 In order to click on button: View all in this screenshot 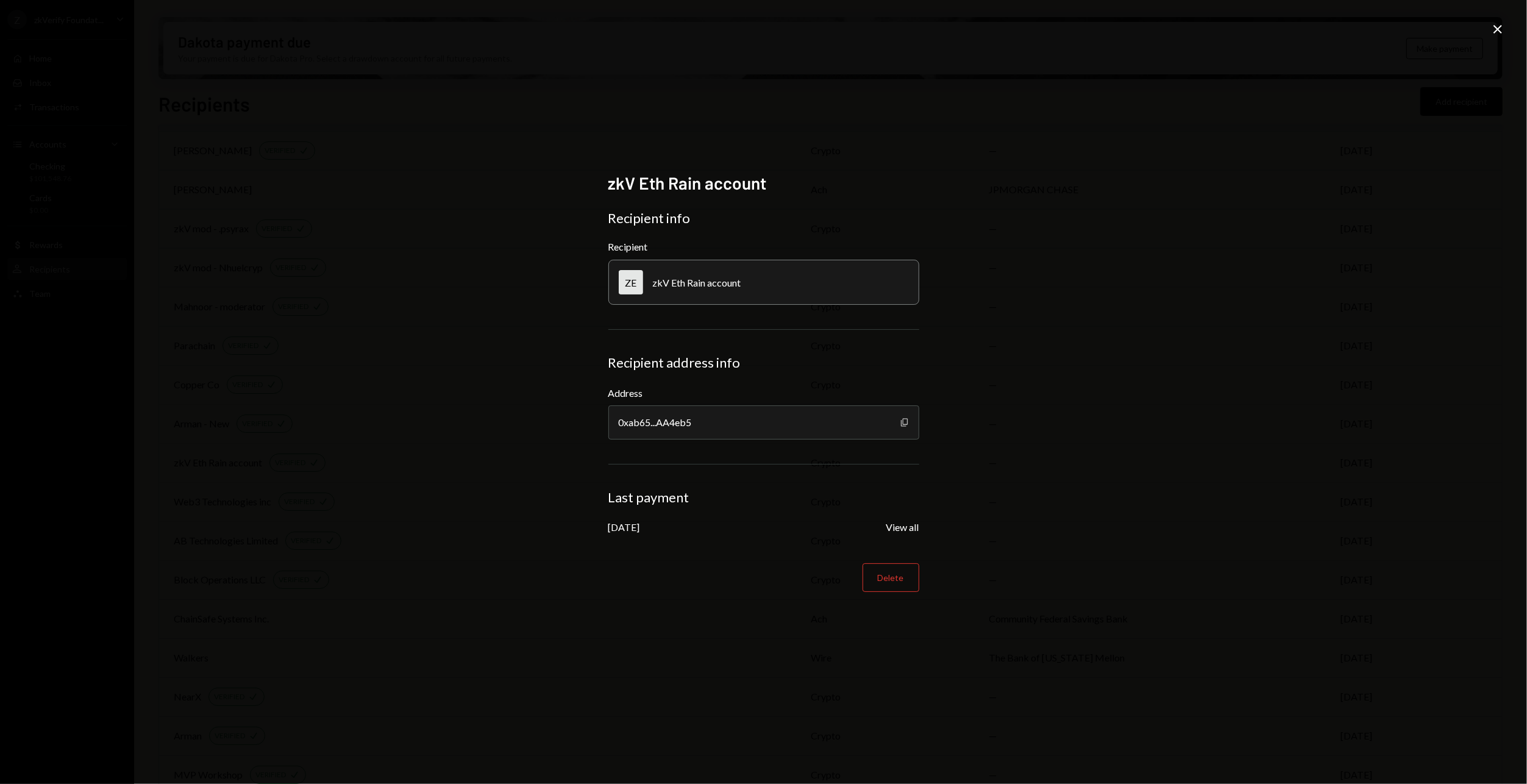, I will do `click(903, 527)`.